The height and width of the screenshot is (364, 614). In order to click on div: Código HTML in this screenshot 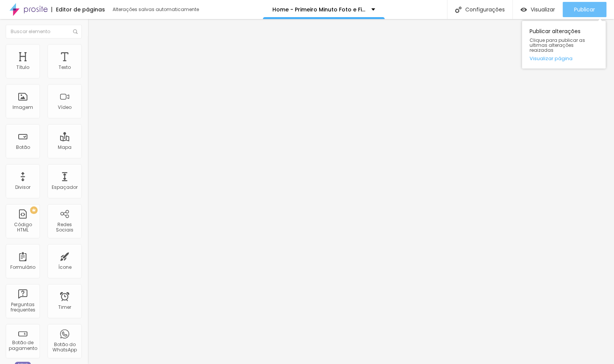, I will do `click(22, 227)`.